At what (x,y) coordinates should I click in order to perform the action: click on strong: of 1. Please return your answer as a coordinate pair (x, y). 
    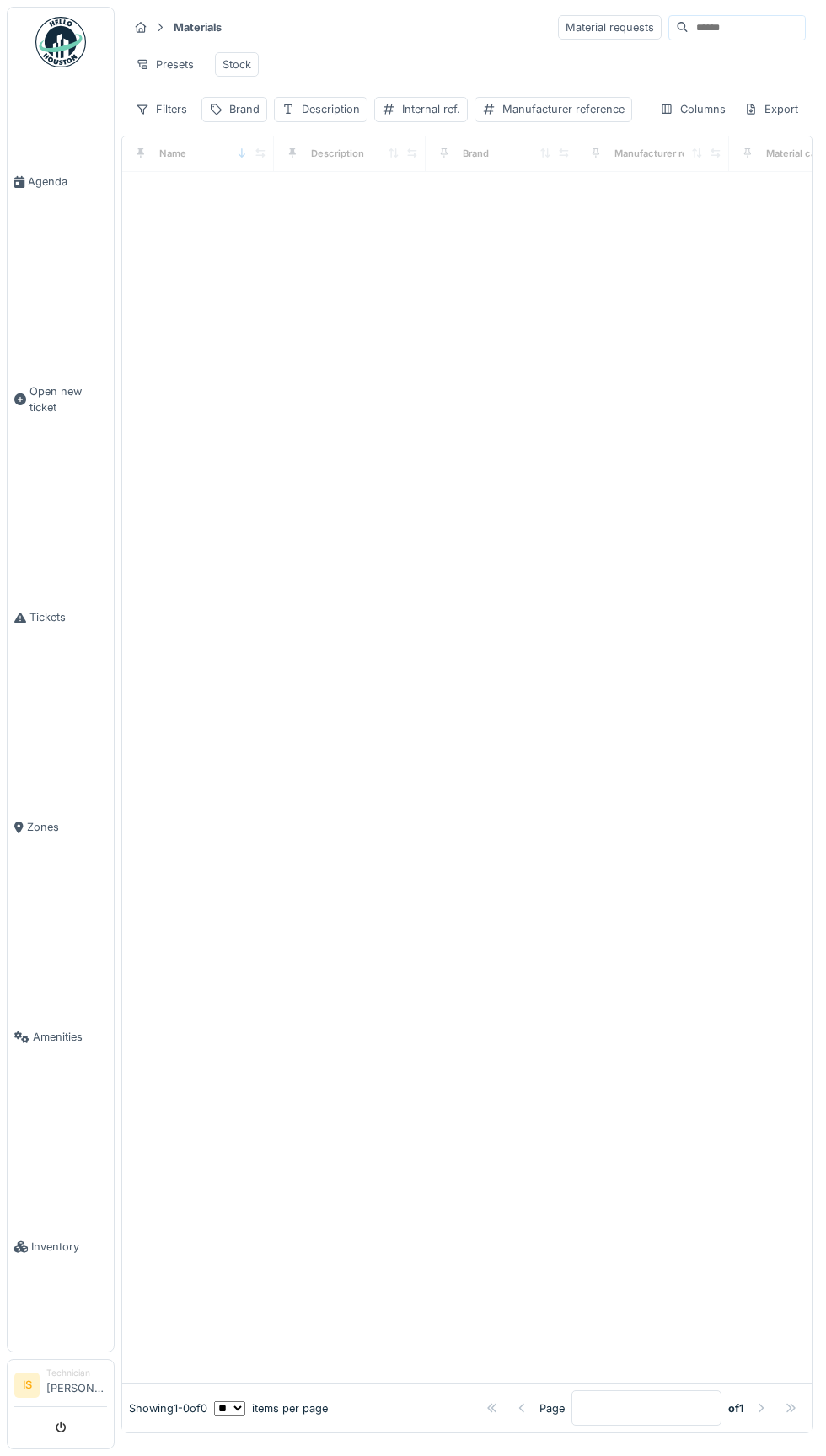
    Looking at the image, I should click on (735, 1408).